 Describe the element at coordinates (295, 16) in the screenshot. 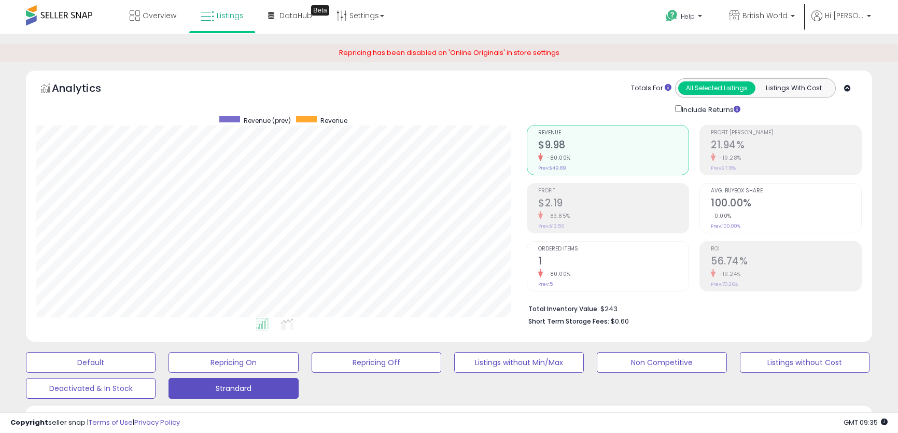

I see `span: DataHub` at that location.